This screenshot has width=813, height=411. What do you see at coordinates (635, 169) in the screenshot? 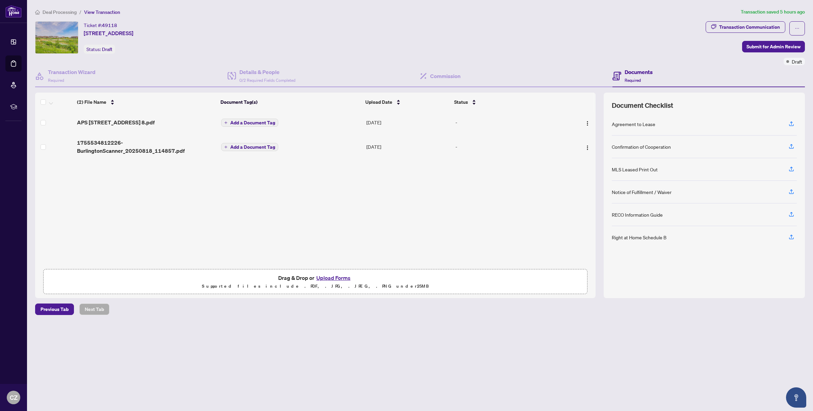
I see `div: MLS Leased Print Out` at bounding box center [635, 169].